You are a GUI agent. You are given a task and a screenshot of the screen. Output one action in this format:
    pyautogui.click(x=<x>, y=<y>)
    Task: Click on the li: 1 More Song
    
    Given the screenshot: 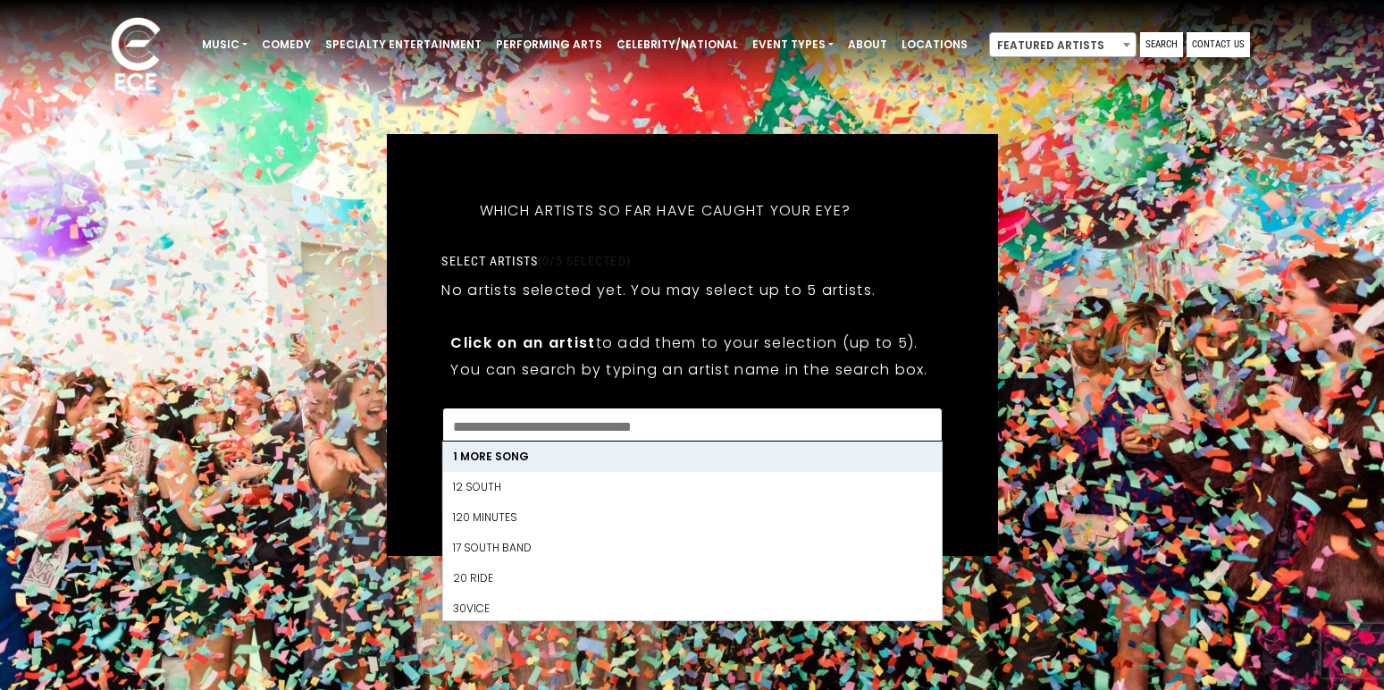 What is the action you would take?
    pyautogui.click(x=692, y=457)
    